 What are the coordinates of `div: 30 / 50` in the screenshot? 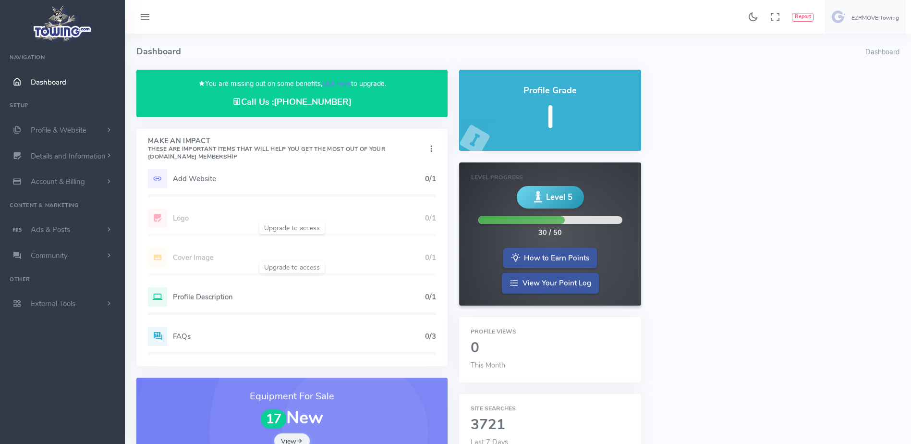 It's located at (550, 233).